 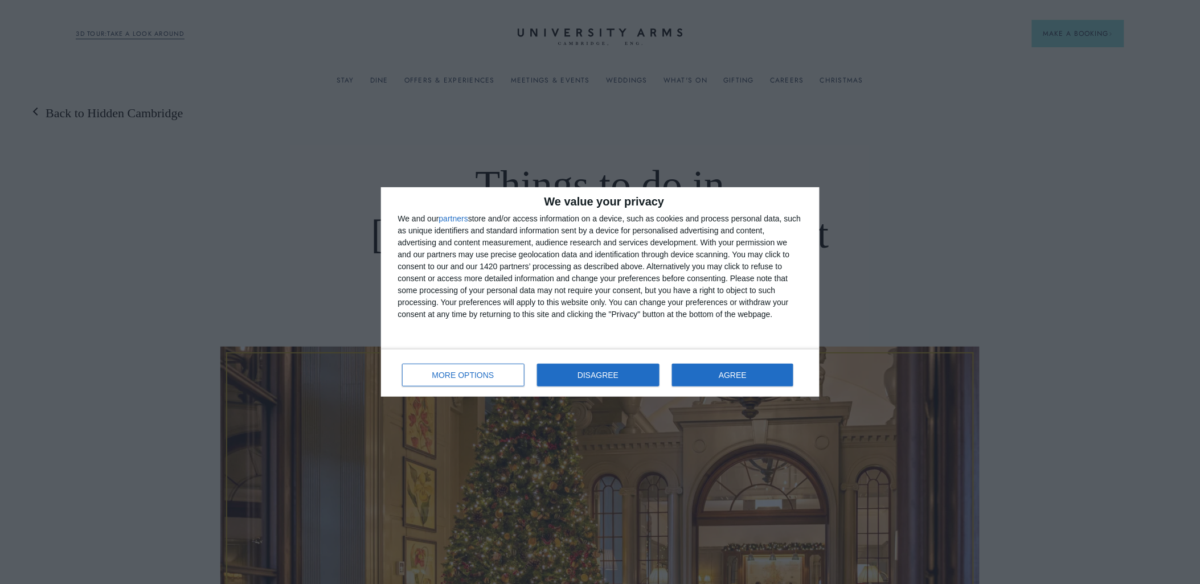 What do you see at coordinates (463, 375) in the screenshot?
I see `button: MORE OPTIONS` at bounding box center [463, 375].